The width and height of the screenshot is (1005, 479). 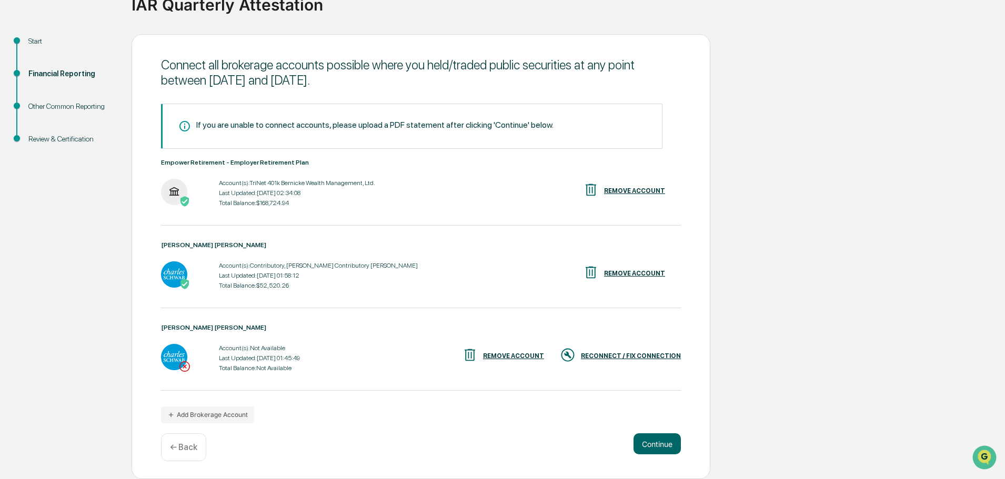 I want to click on div: Empower Retirement - Employer Retirement Plan, so click(x=421, y=163).